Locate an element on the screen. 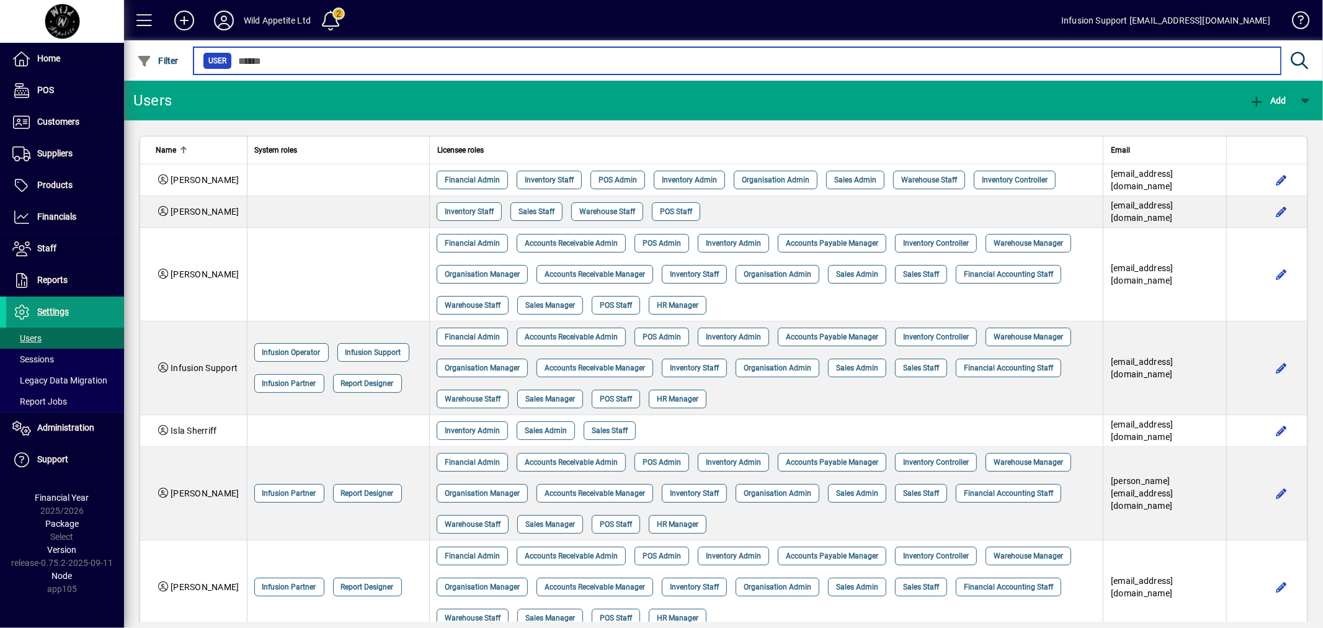 The width and height of the screenshot is (1323, 628). a: Products is located at coordinates (65, 186).